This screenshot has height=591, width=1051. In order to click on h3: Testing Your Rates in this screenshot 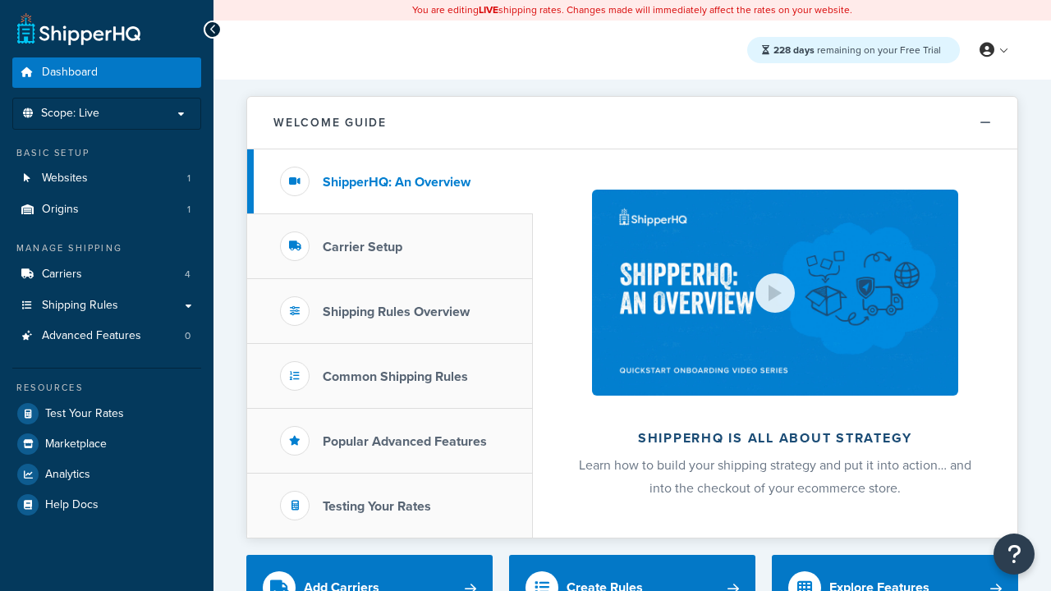, I will do `click(377, 506)`.